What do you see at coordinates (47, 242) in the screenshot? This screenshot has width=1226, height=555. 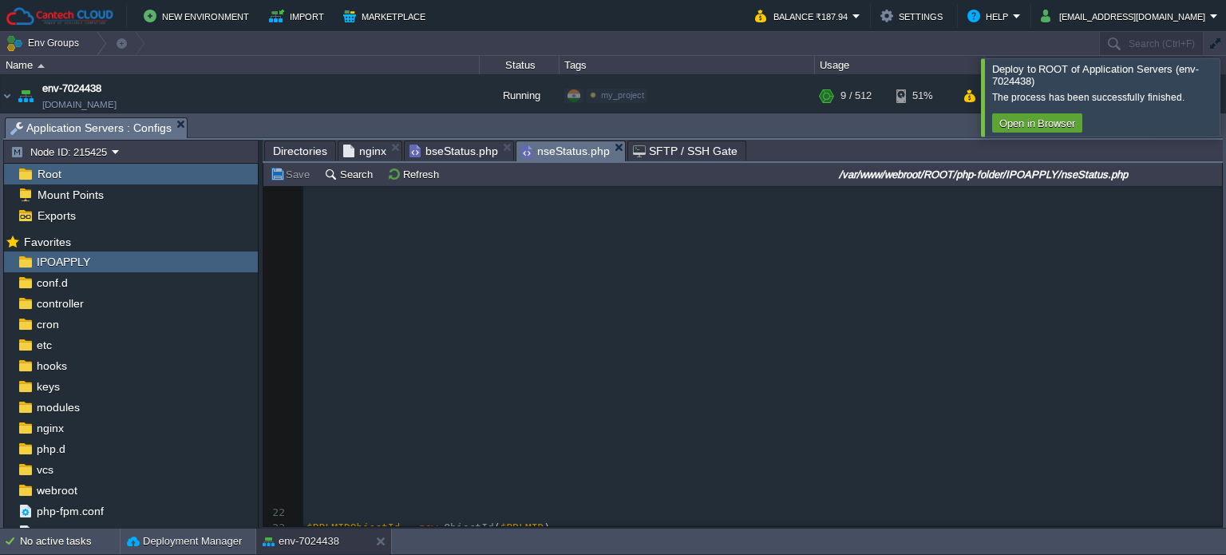 I see `span: Favorites` at bounding box center [47, 242].